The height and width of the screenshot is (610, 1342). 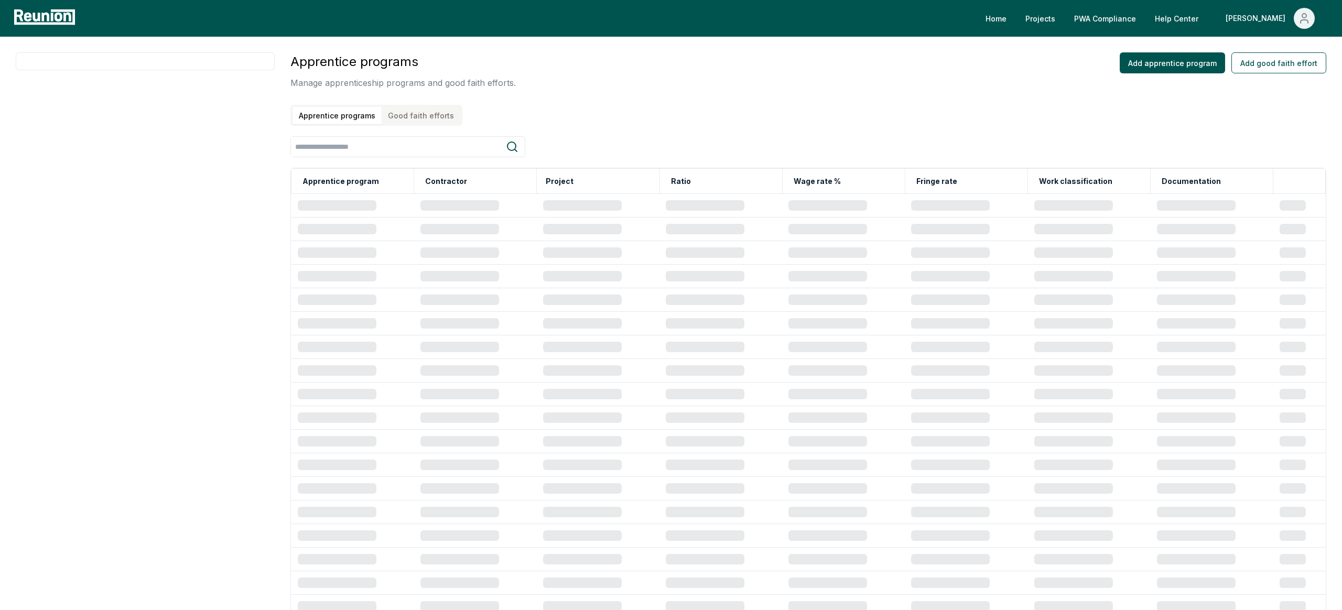 I want to click on button: Ratio, so click(x=681, y=181).